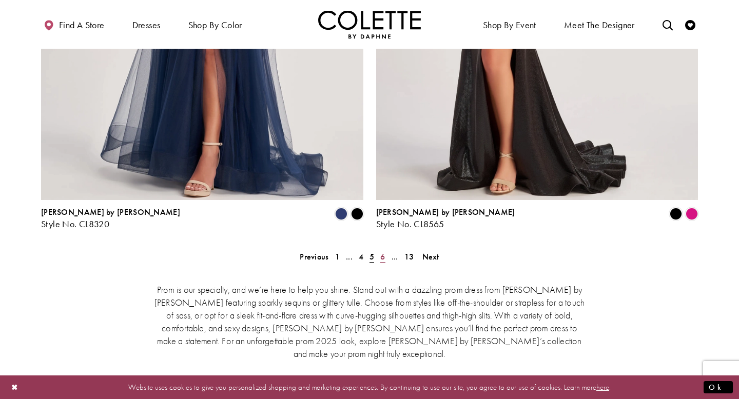  I want to click on a: 13, so click(409, 257).